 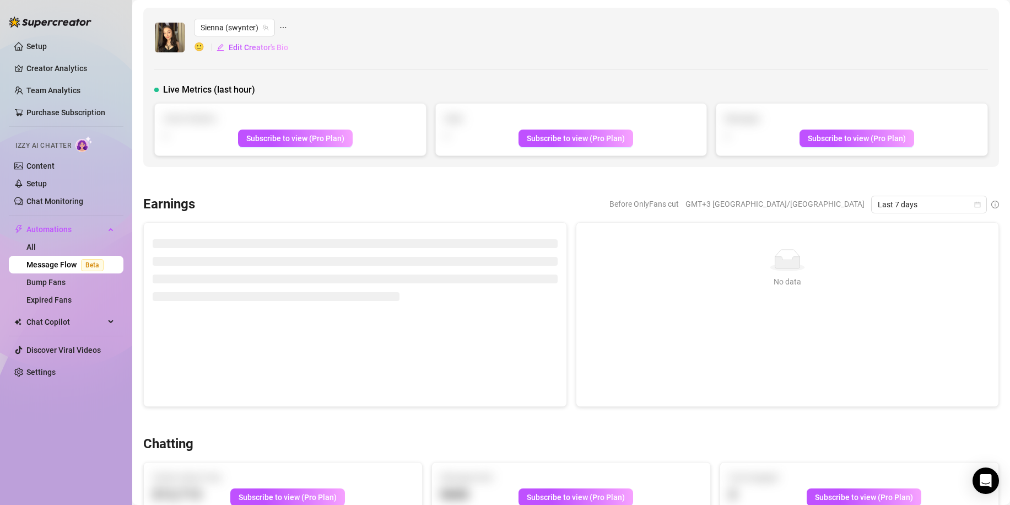 What do you see at coordinates (50, 22) in the screenshot?
I see `img: logo-BBDzfeDw.svg` at bounding box center [50, 22].